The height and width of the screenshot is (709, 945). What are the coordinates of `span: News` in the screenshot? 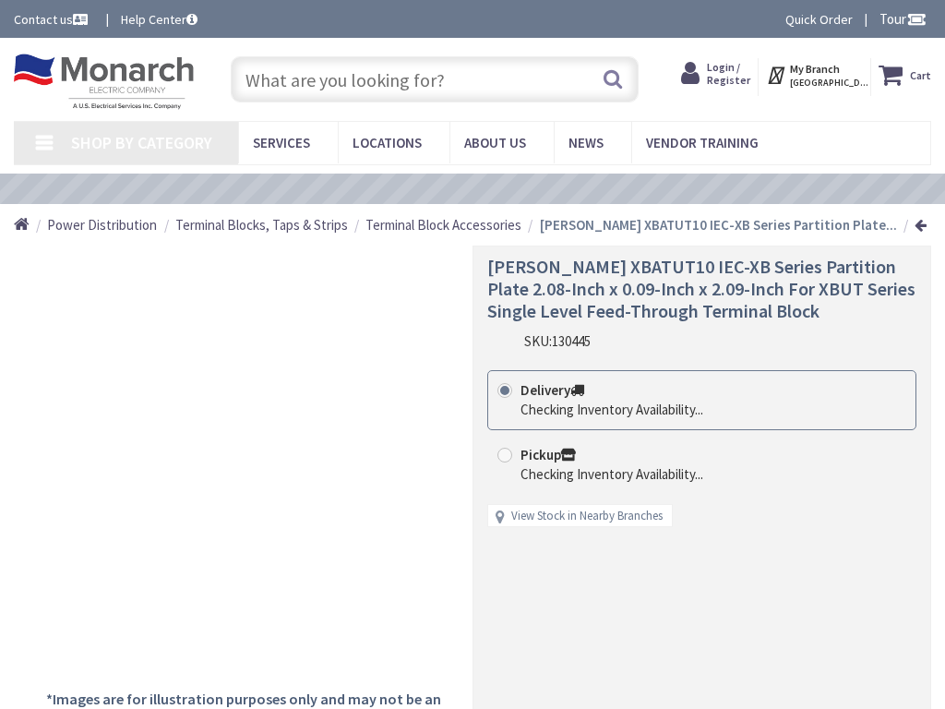 It's located at (586, 142).